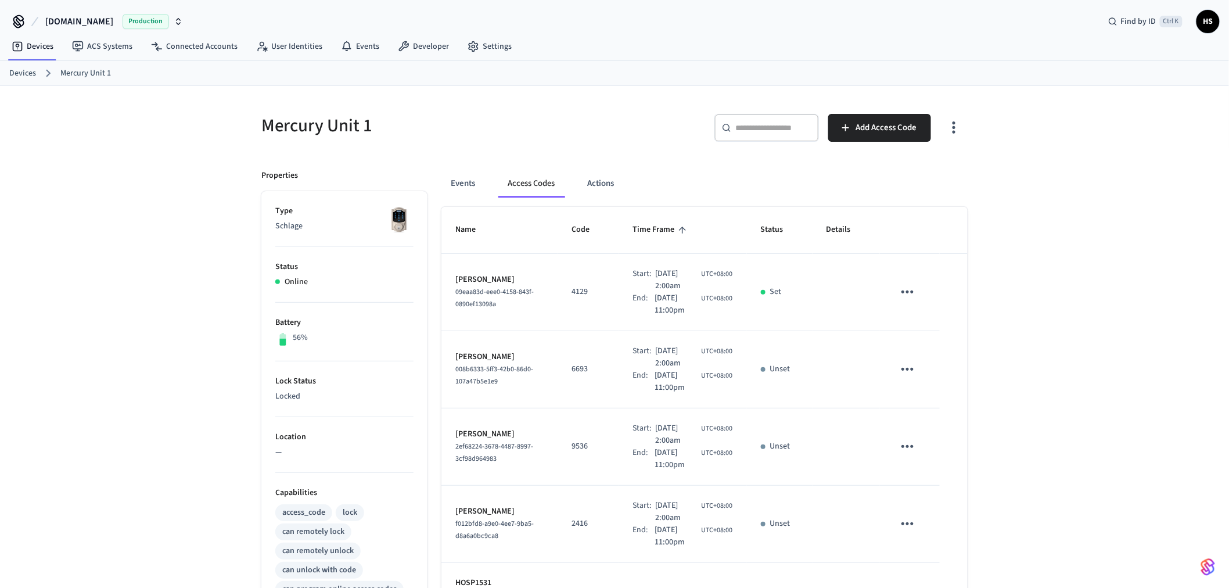 This screenshot has width=1229, height=588. I want to click on p: Locked, so click(344, 396).